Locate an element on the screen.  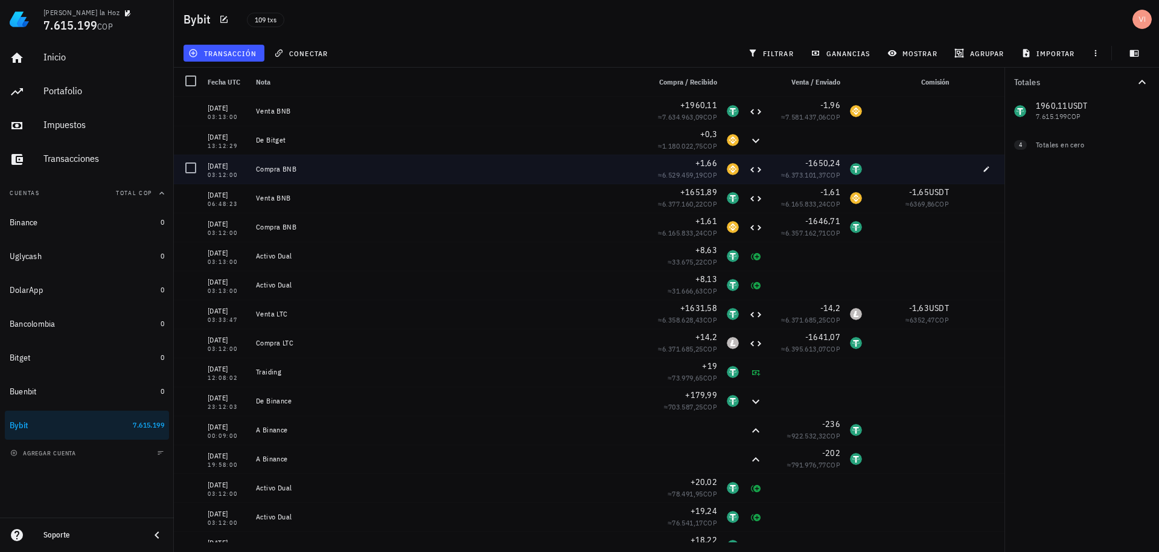
span: +18,22 is located at coordinates (704, 540).